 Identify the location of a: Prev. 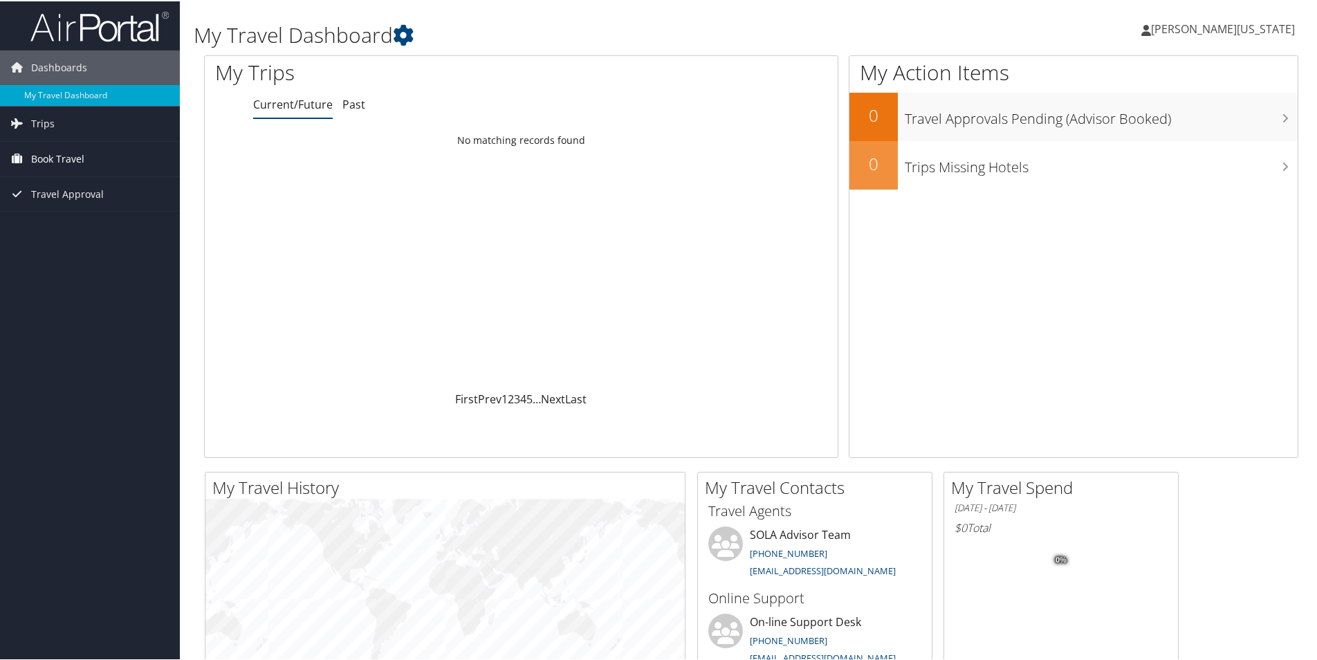
(490, 398).